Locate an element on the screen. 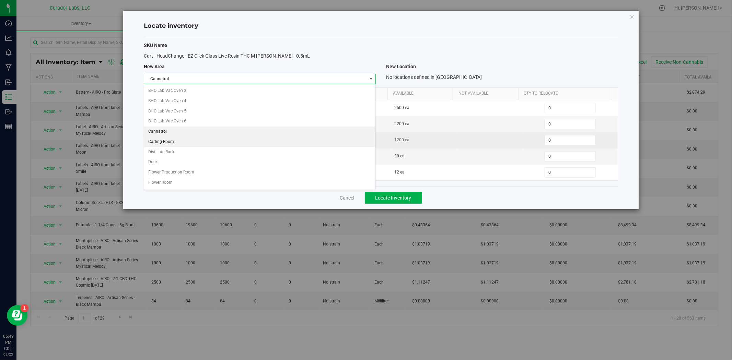 The width and height of the screenshot is (732, 360). span: 30 ea is located at coordinates (400, 156).